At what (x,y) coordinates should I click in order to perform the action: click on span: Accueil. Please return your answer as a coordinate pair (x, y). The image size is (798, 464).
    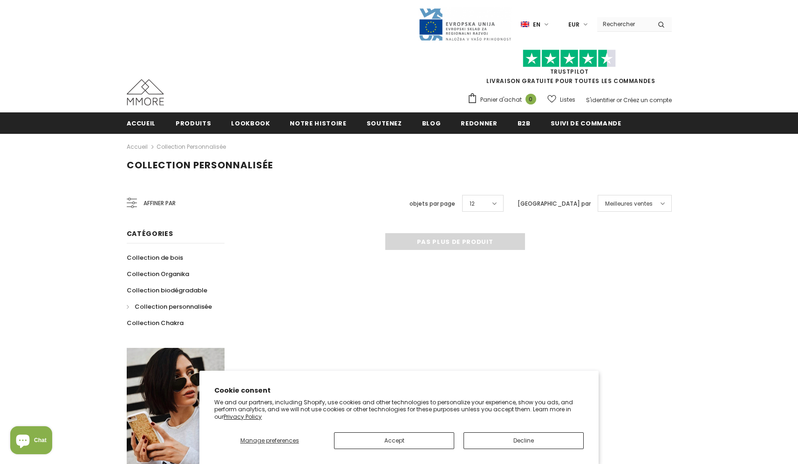
    Looking at the image, I should click on (141, 123).